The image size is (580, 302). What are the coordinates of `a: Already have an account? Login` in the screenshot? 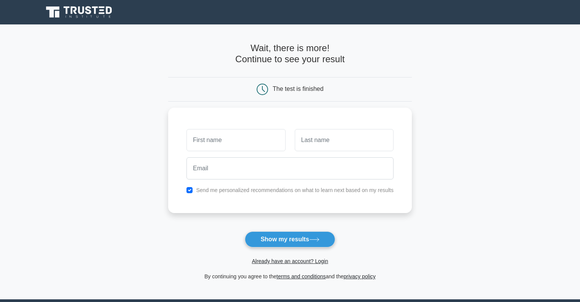 It's located at (290, 261).